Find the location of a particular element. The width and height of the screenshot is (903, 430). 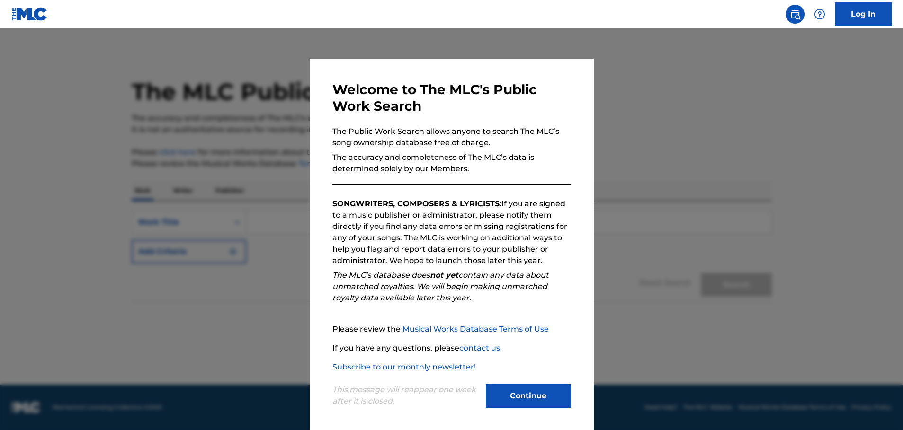

div: Help is located at coordinates (820, 14).